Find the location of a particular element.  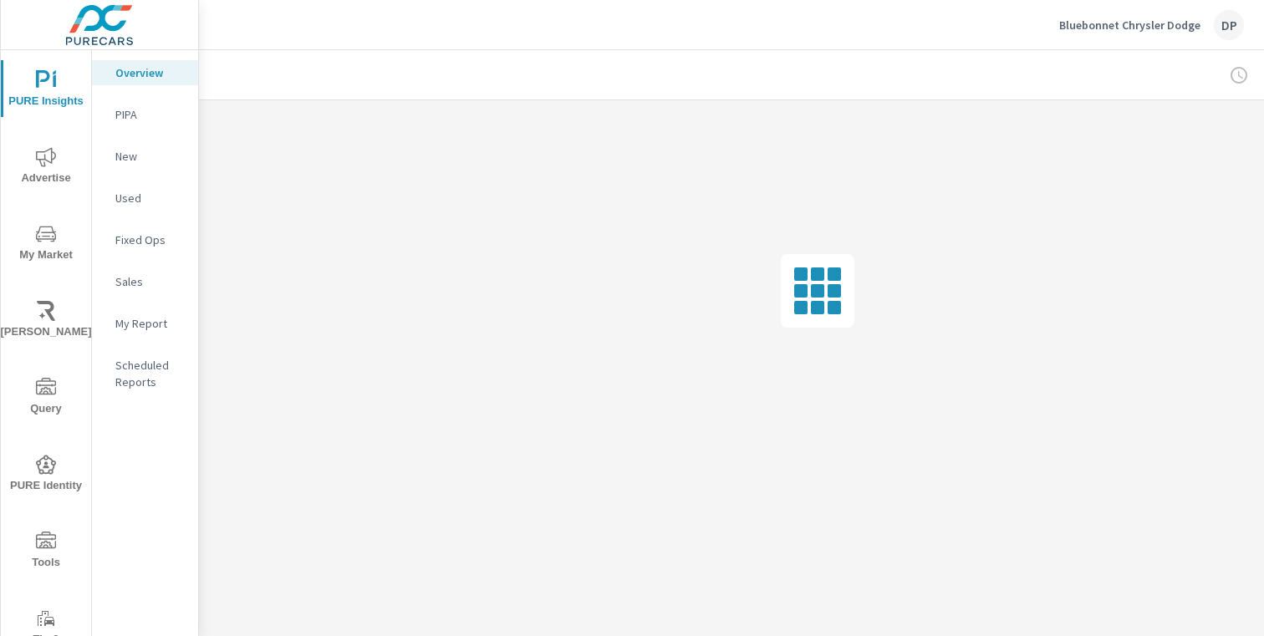

span: Tools is located at coordinates (46, 552).